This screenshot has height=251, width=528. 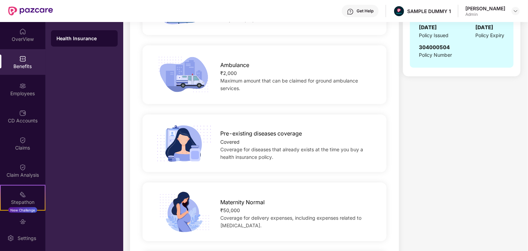 What do you see at coordinates (84, 39) in the screenshot?
I see `div: Health Insurance` at bounding box center [84, 39].